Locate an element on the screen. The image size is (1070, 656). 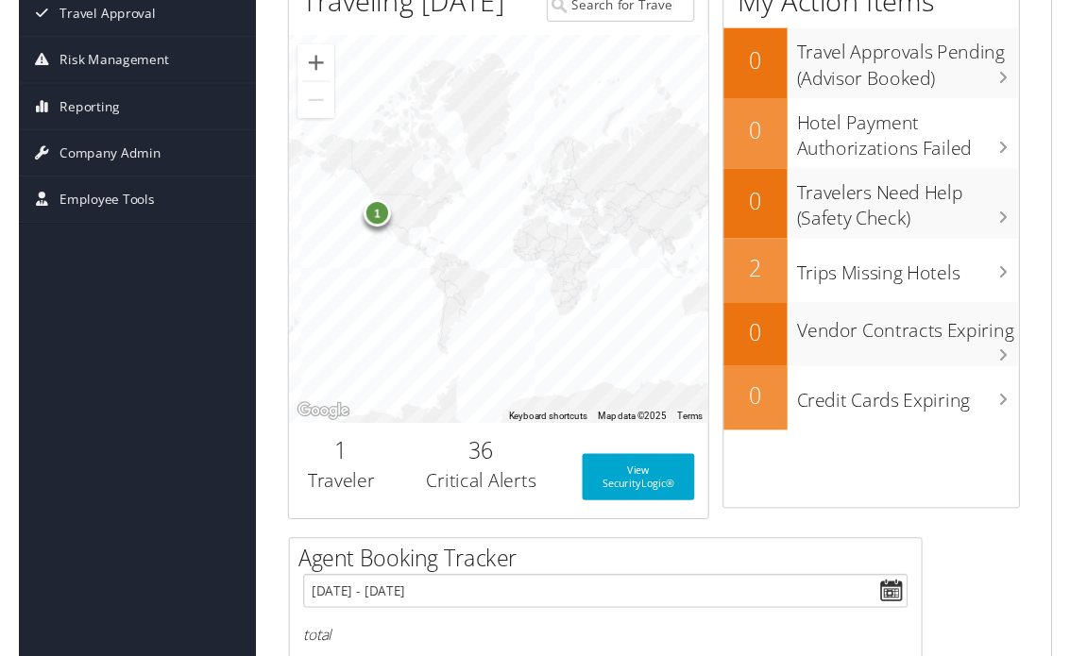
a: 0Travel Approvals Pending (Advisor Booked) is located at coordinates (883, 65).